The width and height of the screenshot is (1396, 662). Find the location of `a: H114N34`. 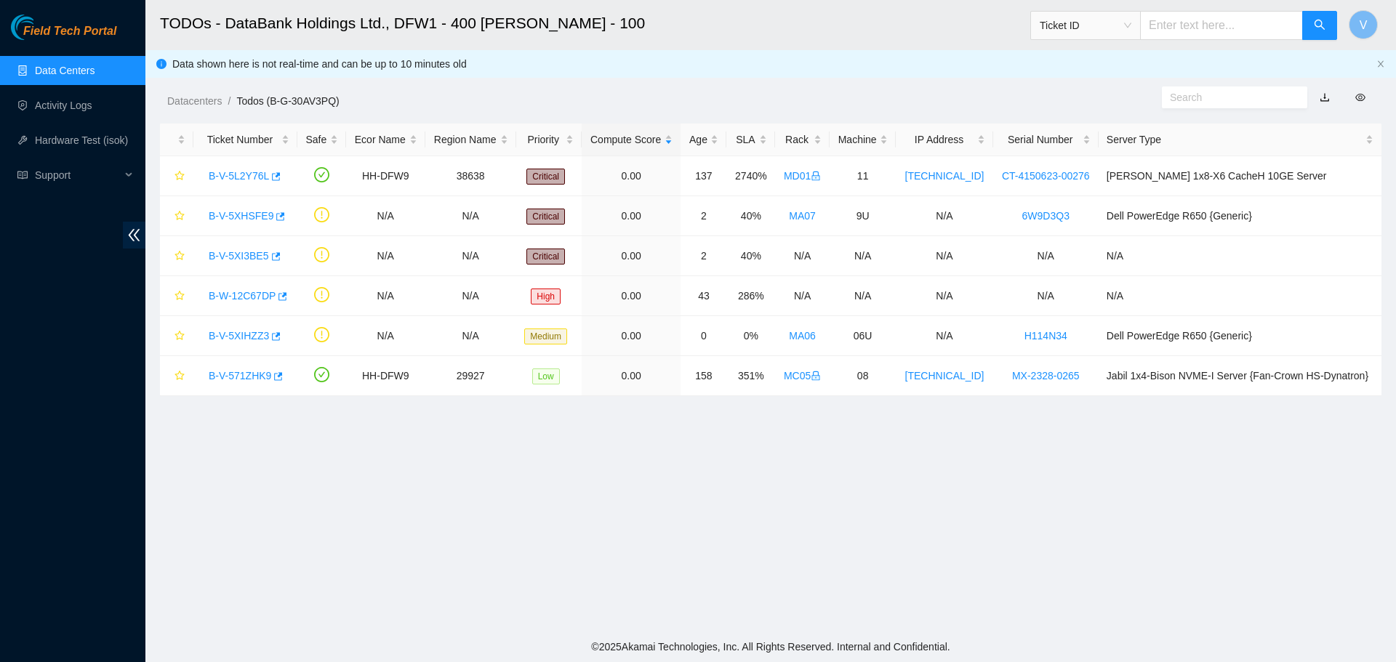

a: H114N34 is located at coordinates (1045, 336).